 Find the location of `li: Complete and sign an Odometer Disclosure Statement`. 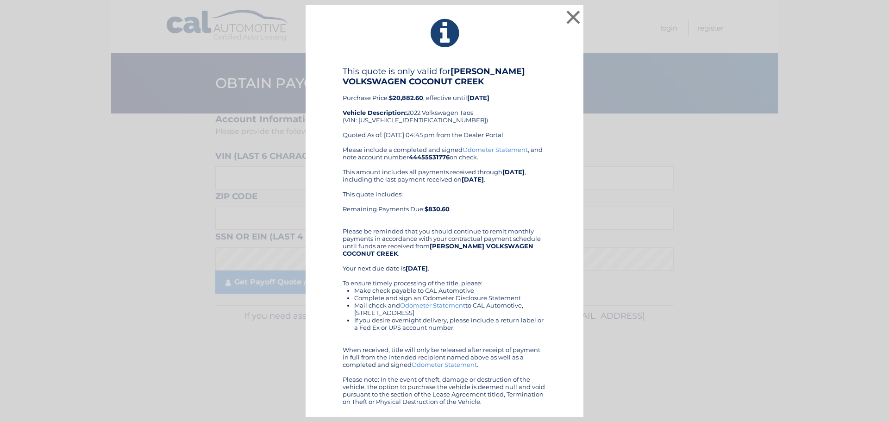

li: Complete and sign an Odometer Disclosure Statement is located at coordinates (450, 298).